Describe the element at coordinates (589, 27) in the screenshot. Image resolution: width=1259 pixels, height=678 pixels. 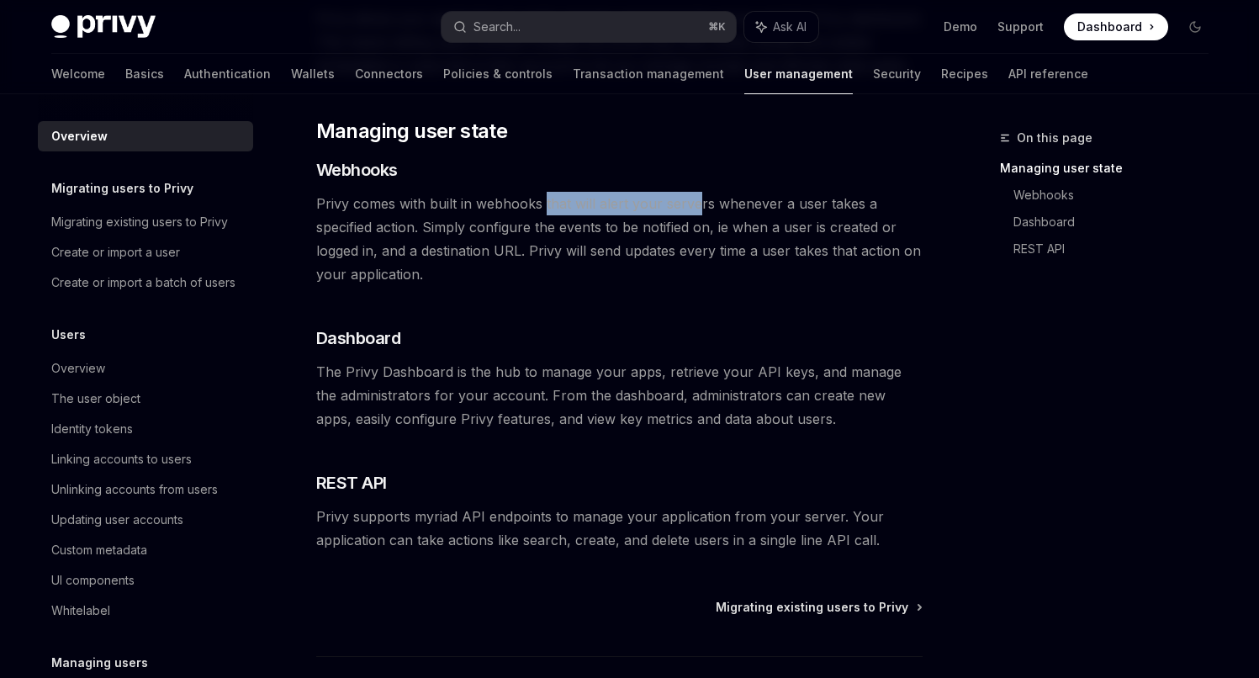
I see `button: Search...⌘K` at that location.